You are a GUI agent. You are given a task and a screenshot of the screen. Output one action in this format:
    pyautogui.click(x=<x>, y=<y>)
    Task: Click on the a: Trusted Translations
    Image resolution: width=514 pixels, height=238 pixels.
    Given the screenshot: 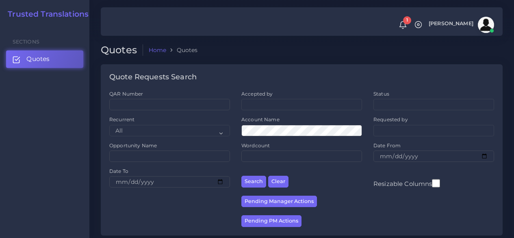 What is the action you would take?
    pyautogui.click(x=45, y=14)
    